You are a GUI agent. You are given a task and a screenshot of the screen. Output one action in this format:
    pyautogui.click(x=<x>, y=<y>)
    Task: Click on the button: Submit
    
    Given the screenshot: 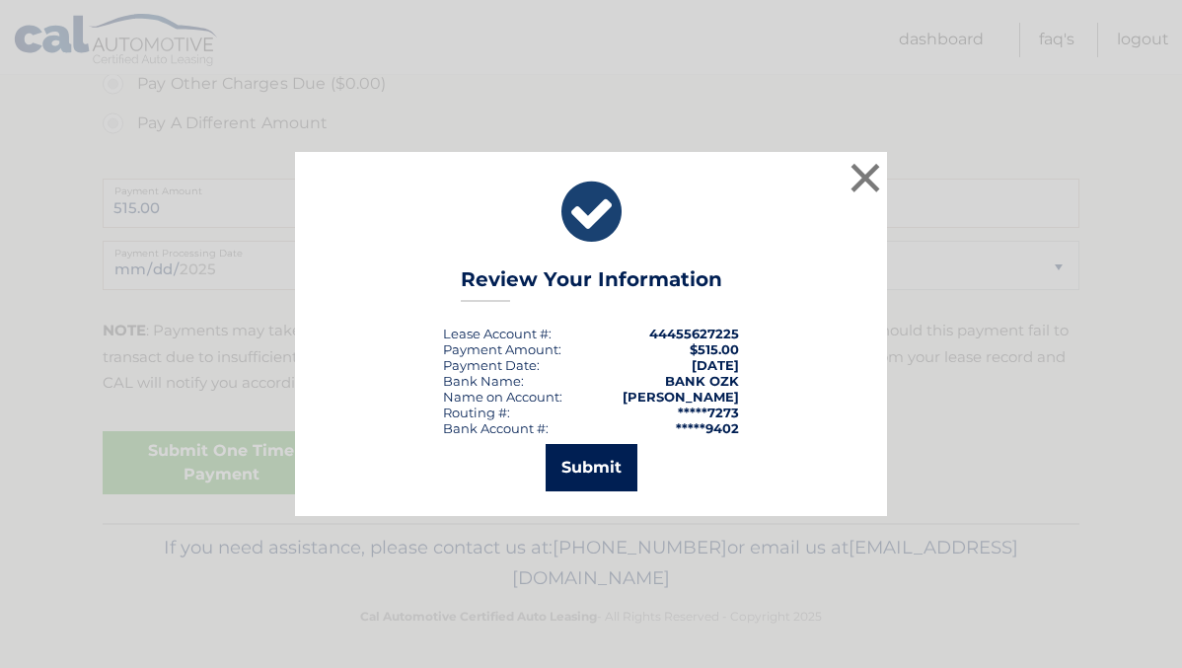 What is the action you would take?
    pyautogui.click(x=591, y=468)
    